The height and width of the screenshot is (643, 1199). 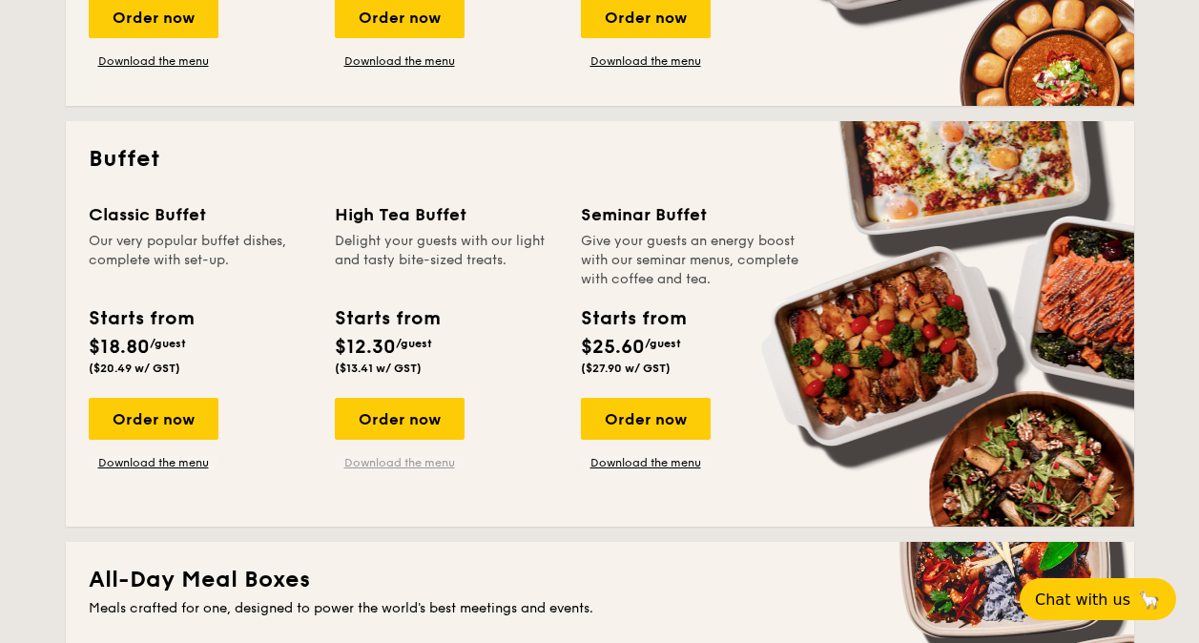 I want to click on div: High Tea Buffet, so click(x=447, y=215).